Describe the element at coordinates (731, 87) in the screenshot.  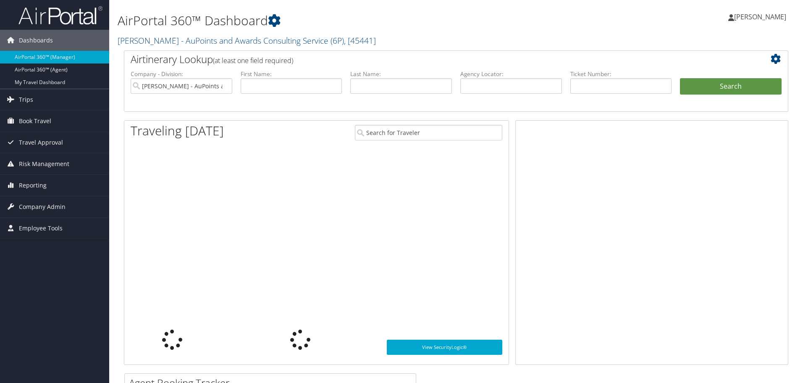
I see `button: Search` at that location.